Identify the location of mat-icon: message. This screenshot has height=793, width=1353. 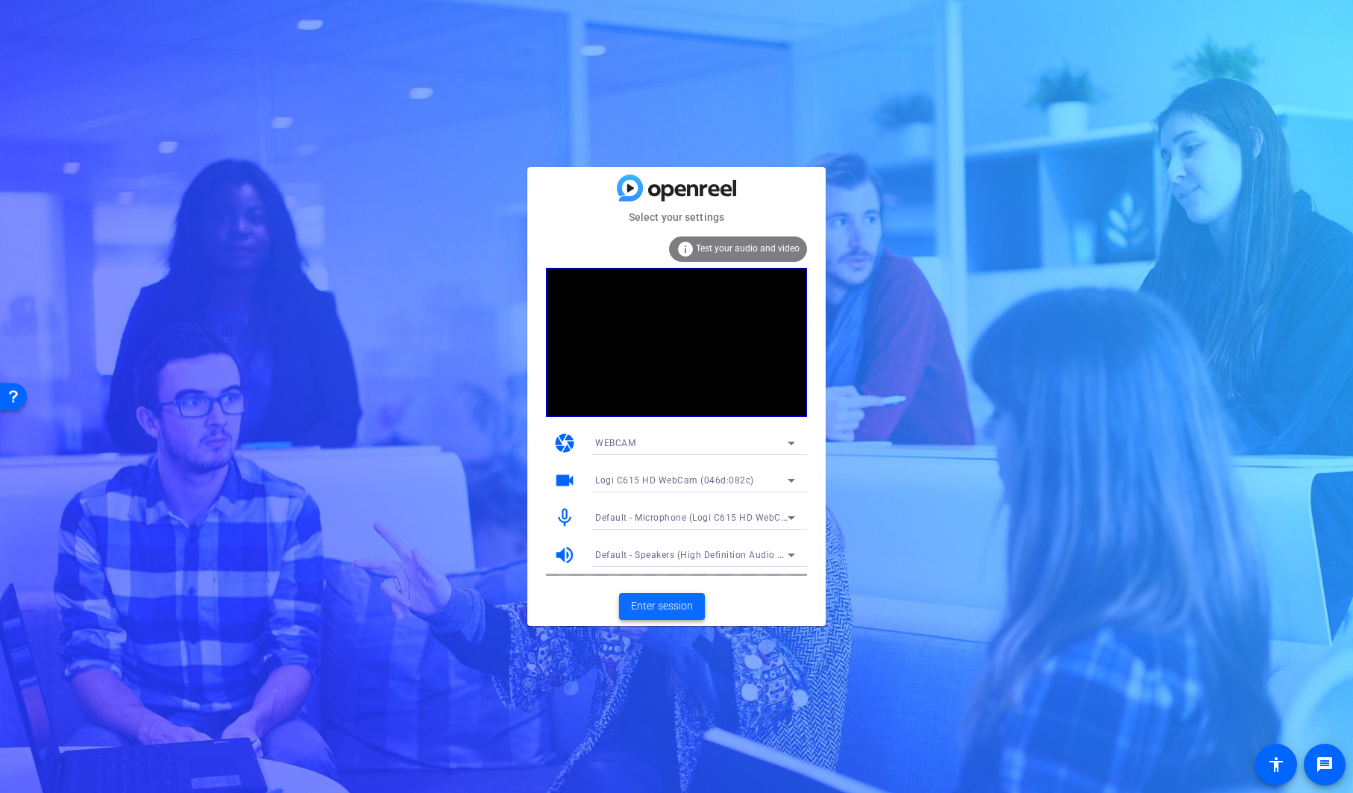
(1324, 764).